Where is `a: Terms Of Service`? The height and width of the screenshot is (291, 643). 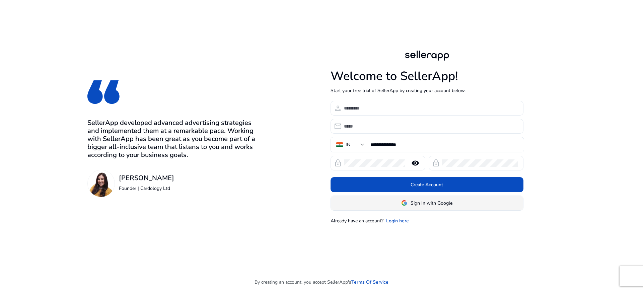
a: Terms Of Service is located at coordinates (370, 282).